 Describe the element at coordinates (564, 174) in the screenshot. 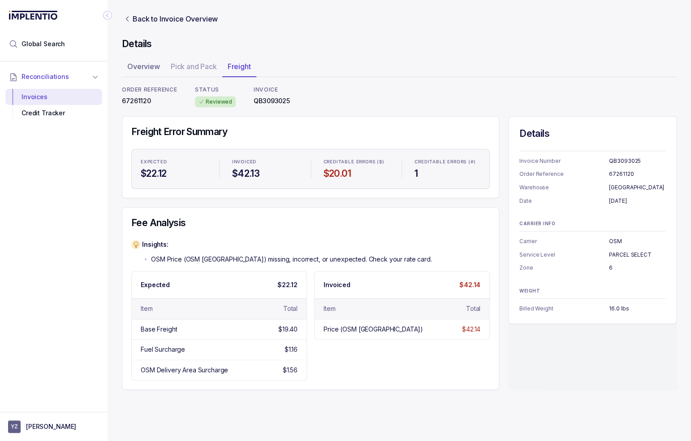

I see `p: Order Reference` at that location.